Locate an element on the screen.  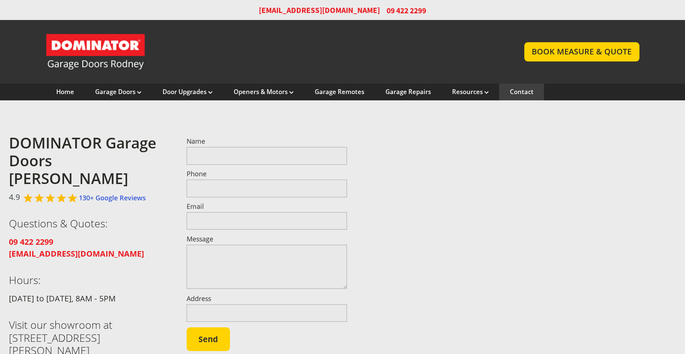
h3: Hours: is located at coordinates (89, 280).